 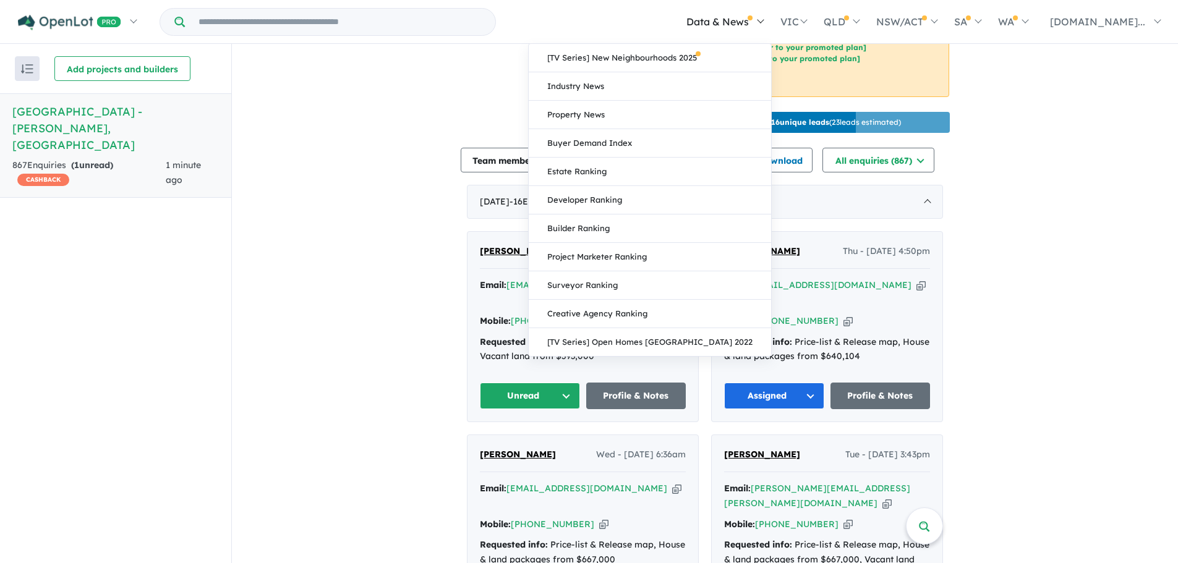 I want to click on span: 1, so click(x=77, y=165).